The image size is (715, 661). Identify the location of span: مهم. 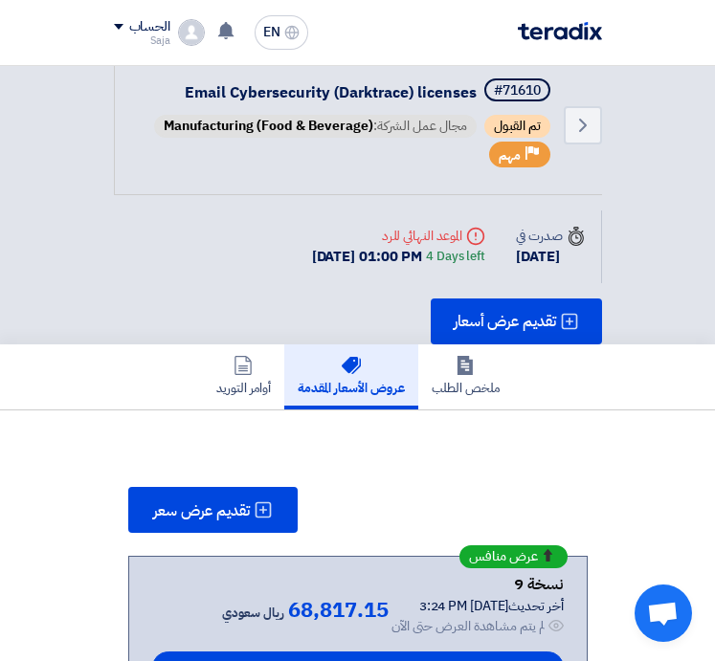
(509, 155).